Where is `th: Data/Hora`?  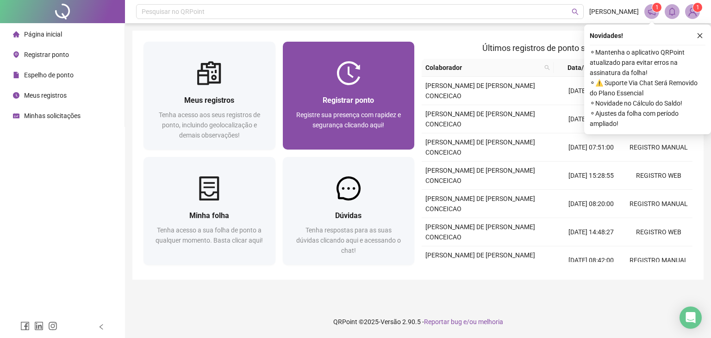 th: Data/Hora is located at coordinates (586, 68).